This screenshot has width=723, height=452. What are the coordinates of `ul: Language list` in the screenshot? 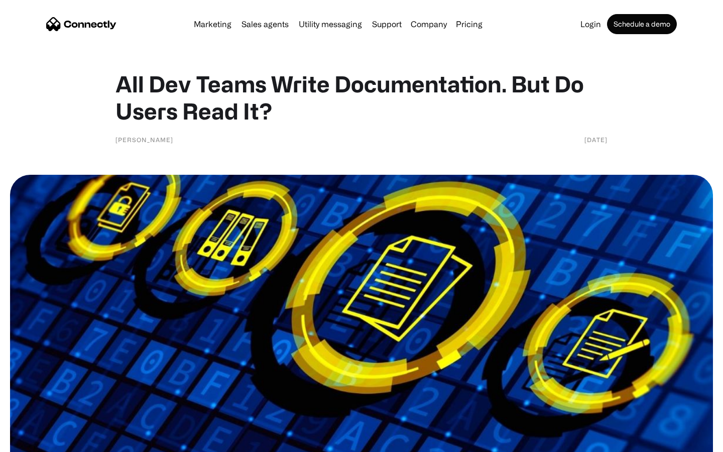 It's located at (40, 441).